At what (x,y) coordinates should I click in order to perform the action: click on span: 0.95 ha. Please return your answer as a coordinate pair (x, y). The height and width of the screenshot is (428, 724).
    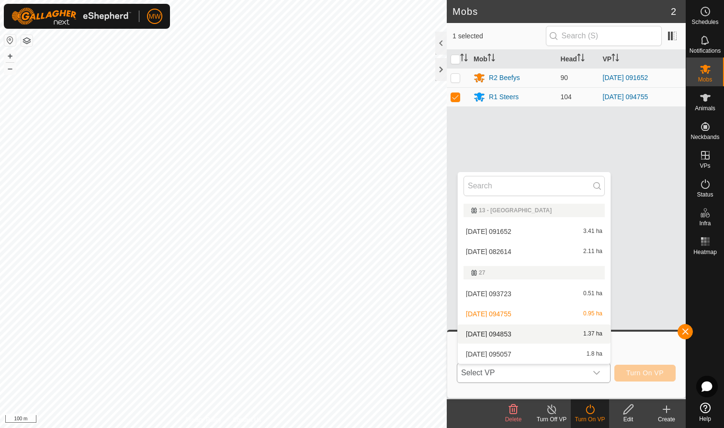
    Looking at the image, I should click on (593, 314).